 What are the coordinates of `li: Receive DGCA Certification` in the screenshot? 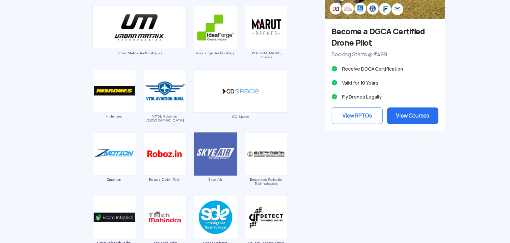 It's located at (385, 69).